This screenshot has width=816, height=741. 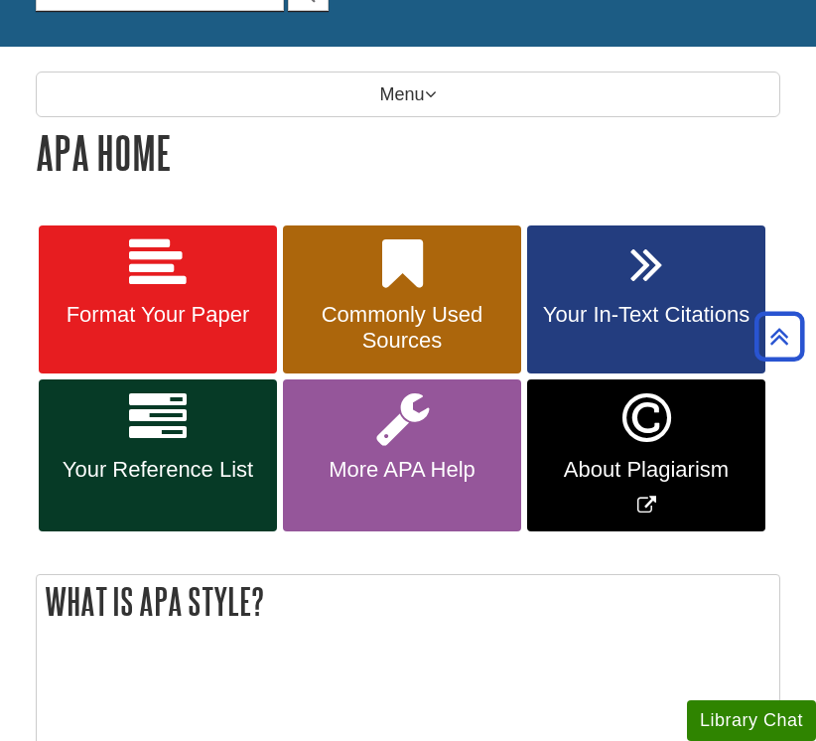 What do you see at coordinates (402, 455) in the screenshot?
I see `a: More APA Help` at bounding box center [402, 455].